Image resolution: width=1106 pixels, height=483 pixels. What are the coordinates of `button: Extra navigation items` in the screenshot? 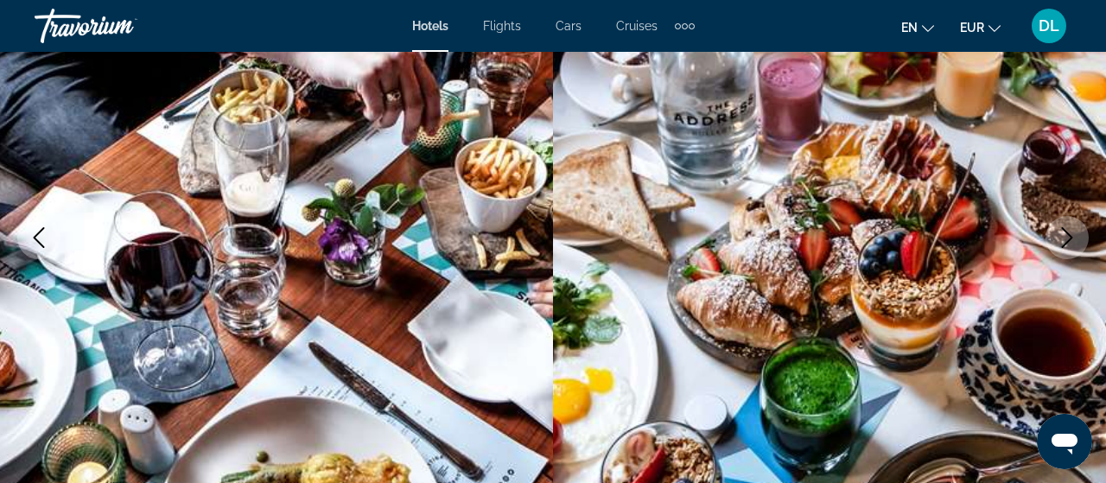 It's located at (684, 26).